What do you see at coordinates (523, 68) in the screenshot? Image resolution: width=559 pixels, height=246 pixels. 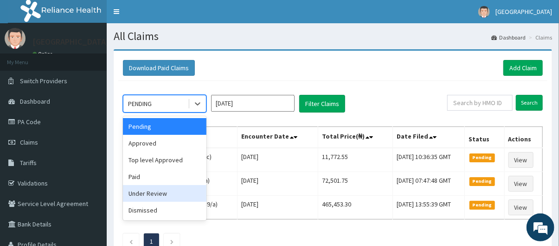 I see `a: Add Claim` at bounding box center [523, 68].